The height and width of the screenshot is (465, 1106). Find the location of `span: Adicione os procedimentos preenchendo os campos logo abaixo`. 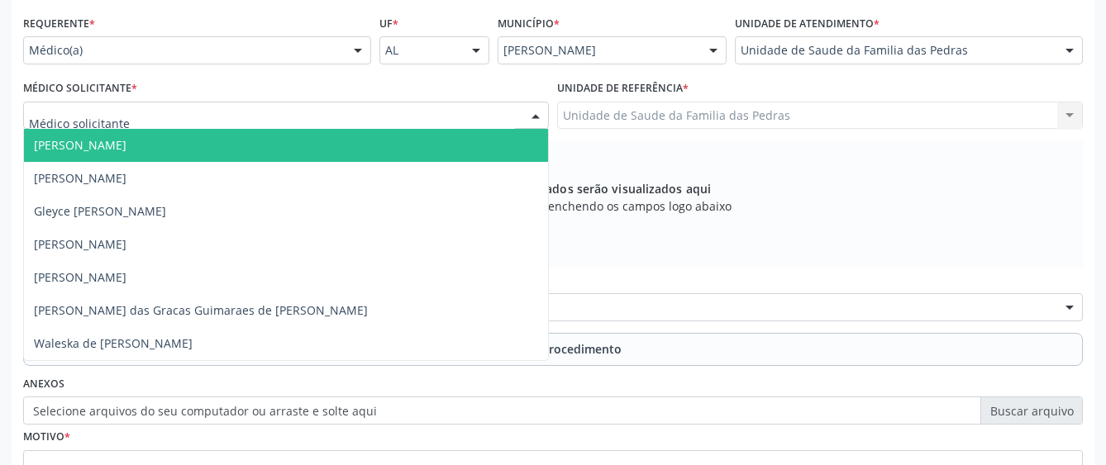

span: Adicione os procedimentos preenchendo os campos logo abaixo is located at coordinates (553, 206).